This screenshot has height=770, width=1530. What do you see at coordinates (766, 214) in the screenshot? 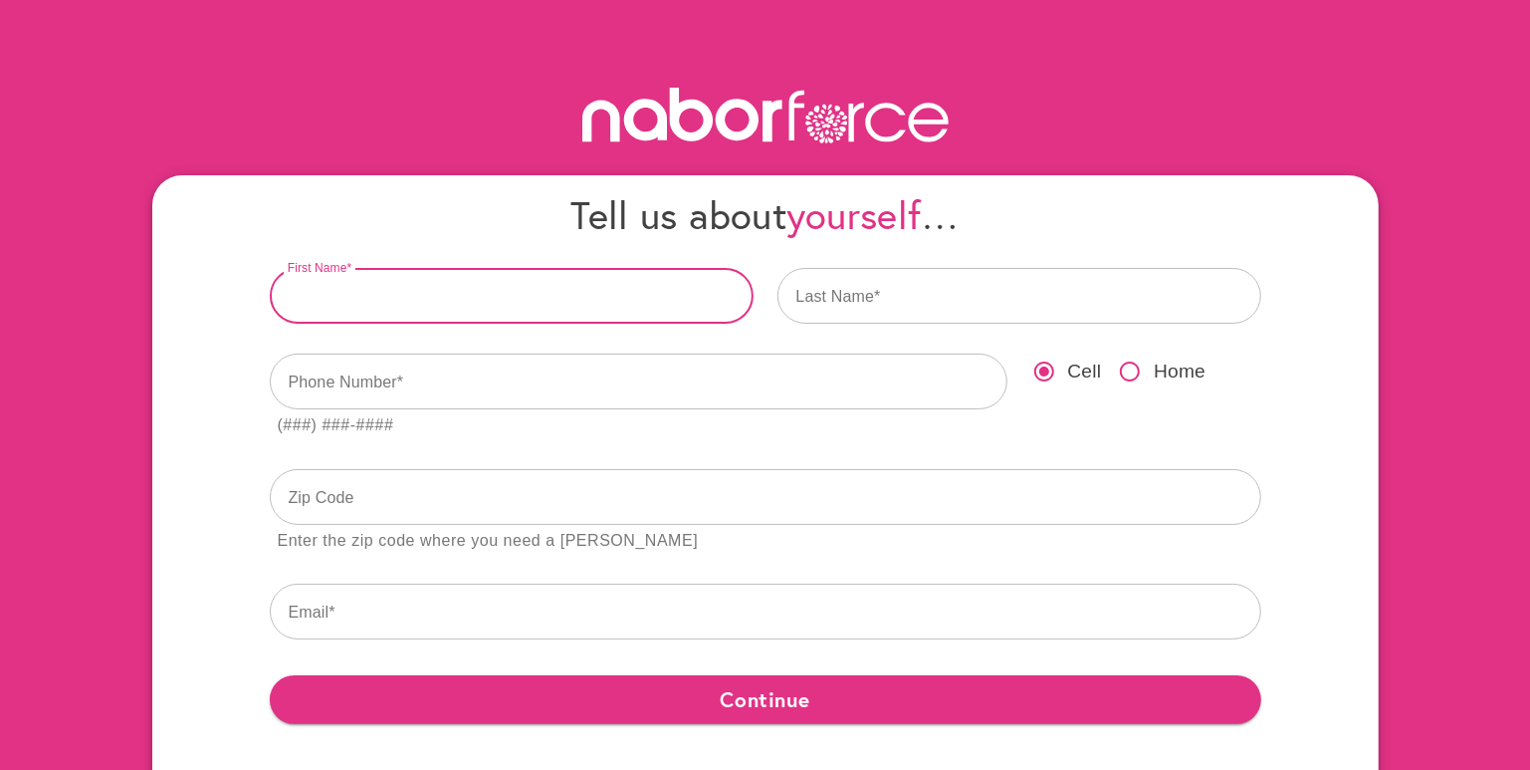
I see `h4: Tell us about …` at bounding box center [766, 214].